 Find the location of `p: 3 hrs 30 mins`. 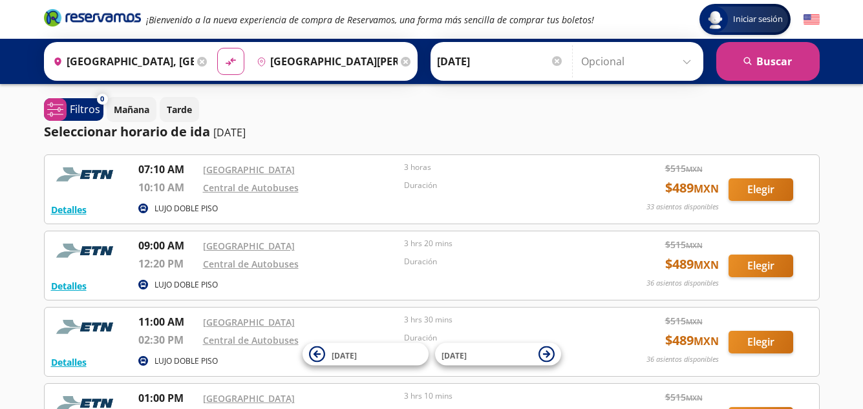

p: 3 hrs 30 mins is located at coordinates (501, 320).